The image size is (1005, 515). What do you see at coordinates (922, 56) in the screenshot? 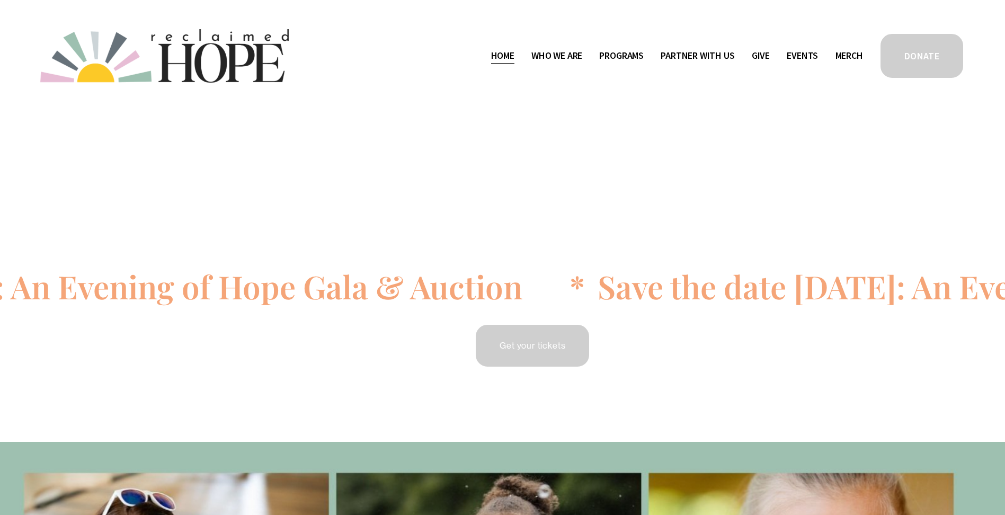
I see `a: DONATE` at bounding box center [922, 56].